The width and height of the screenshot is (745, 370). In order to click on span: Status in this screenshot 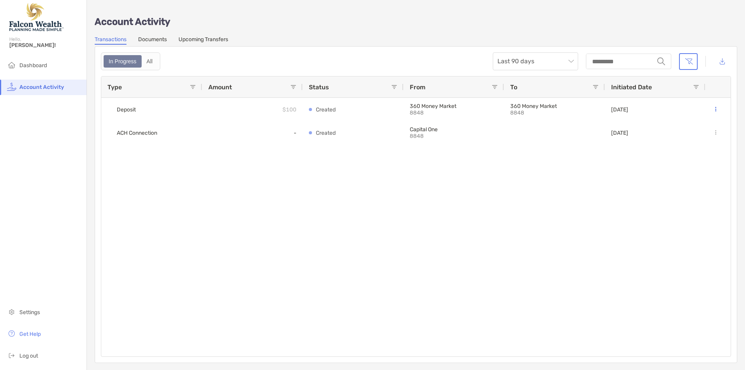, I will do `click(319, 87)`.